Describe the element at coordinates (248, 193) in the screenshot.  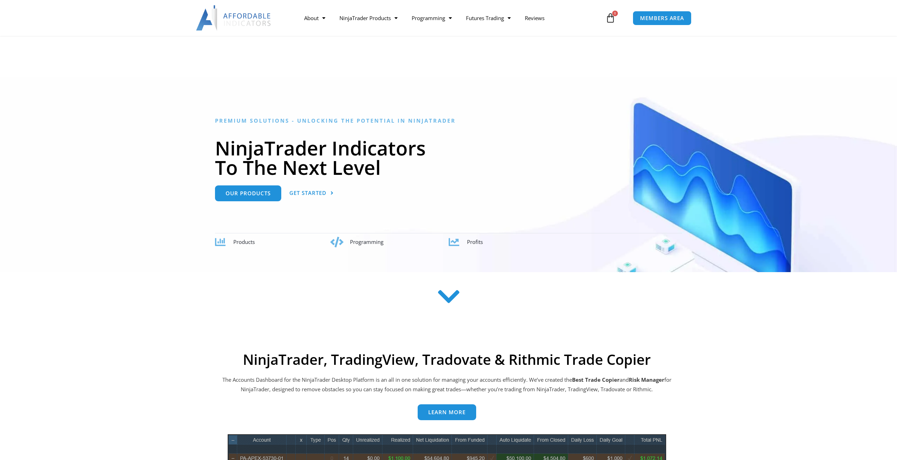
I see `span: Our Products` at that location.